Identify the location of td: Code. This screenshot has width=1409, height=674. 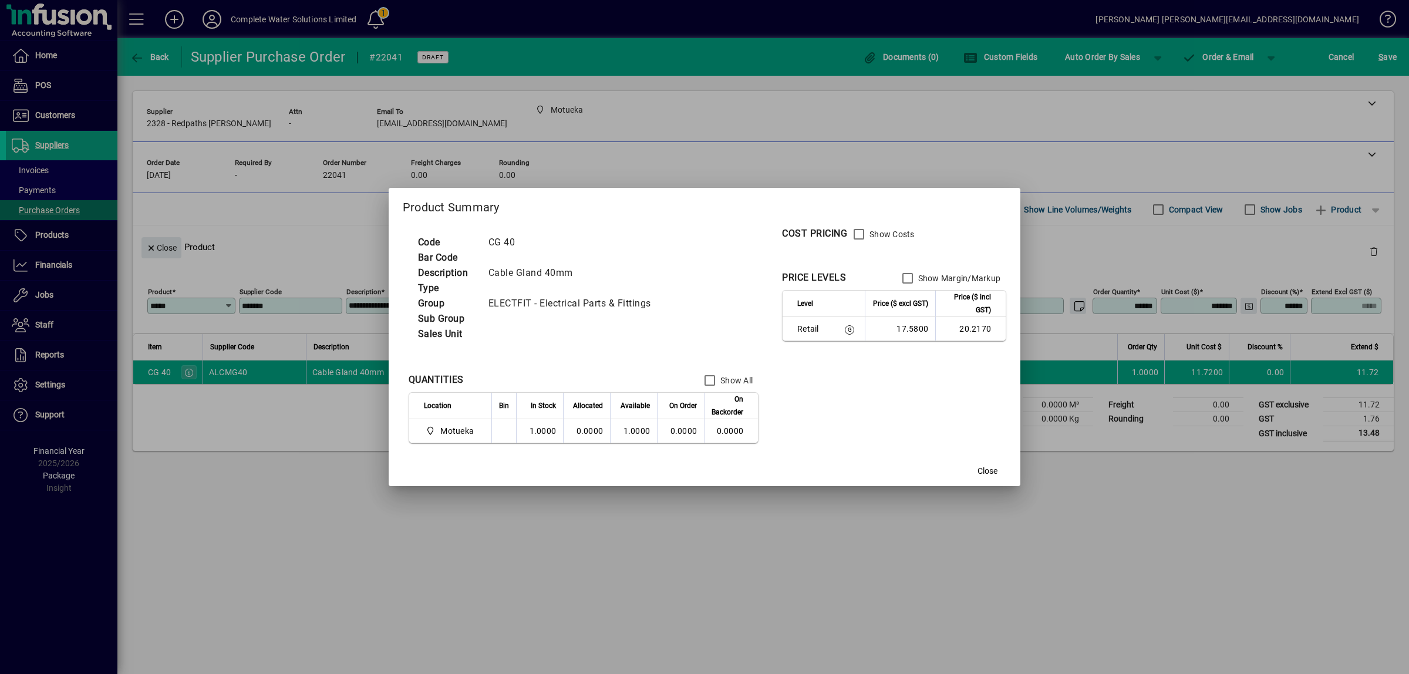
(447, 242).